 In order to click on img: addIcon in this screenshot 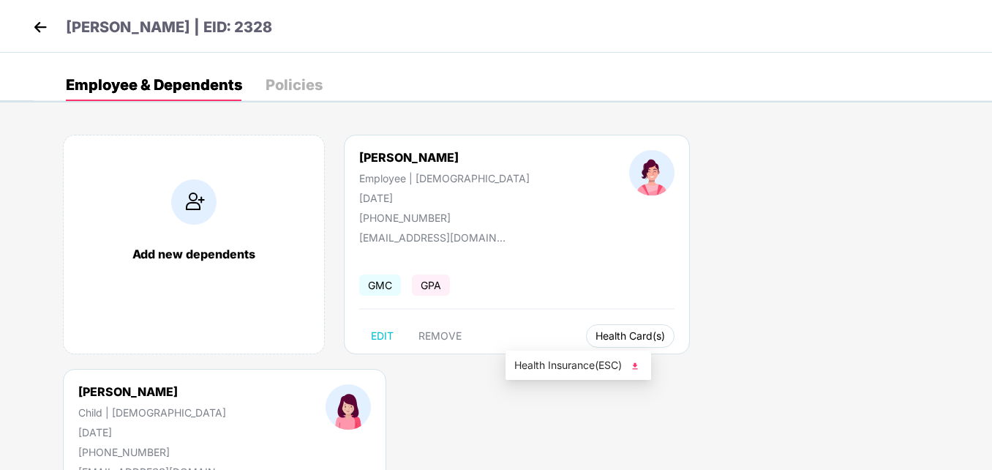, I will do `click(194, 202)`.